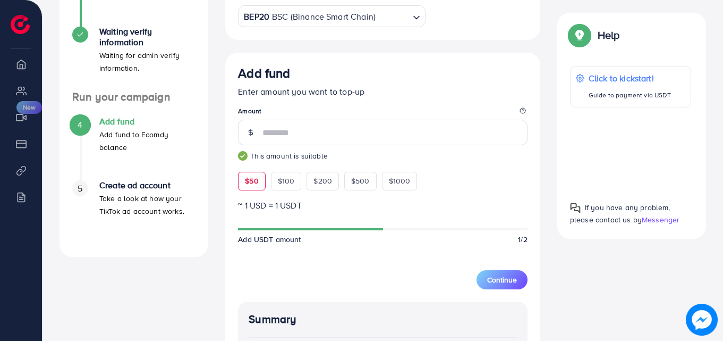 This screenshot has height=341, width=723. What do you see at coordinates (502, 280) in the screenshot?
I see `button: Continue` at bounding box center [502, 280].